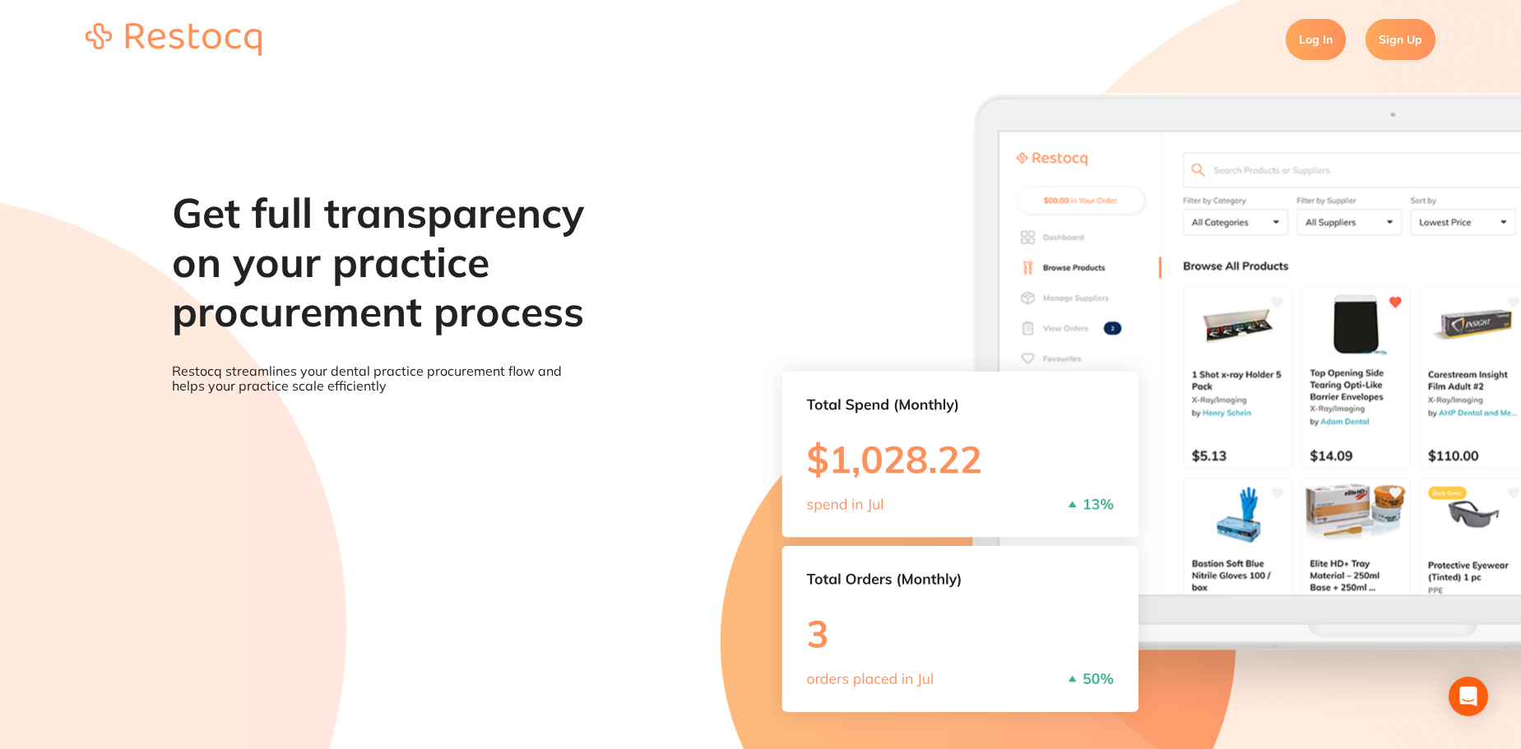 The width and height of the screenshot is (1521, 749). I want to click on a: Log In, so click(1315, 39).